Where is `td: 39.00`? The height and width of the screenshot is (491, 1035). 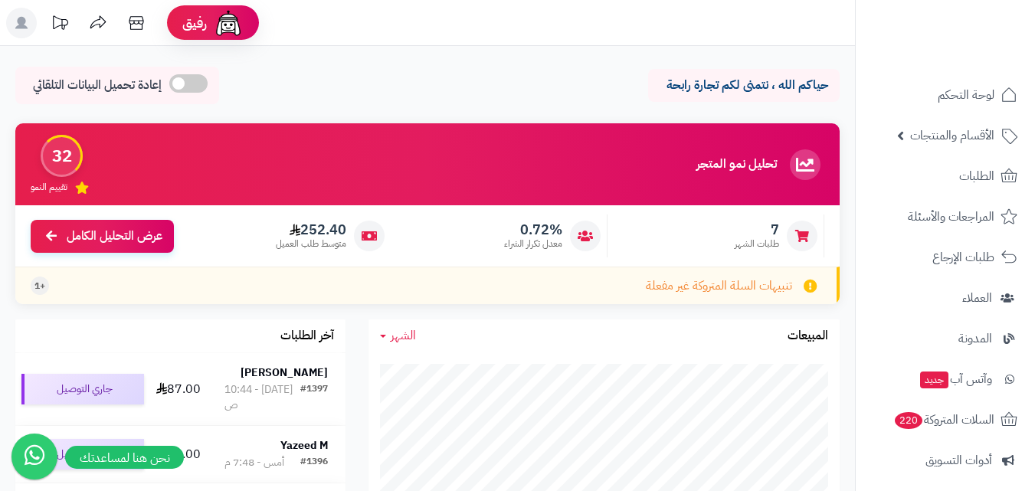 td: 39.00 is located at coordinates (178, 454).